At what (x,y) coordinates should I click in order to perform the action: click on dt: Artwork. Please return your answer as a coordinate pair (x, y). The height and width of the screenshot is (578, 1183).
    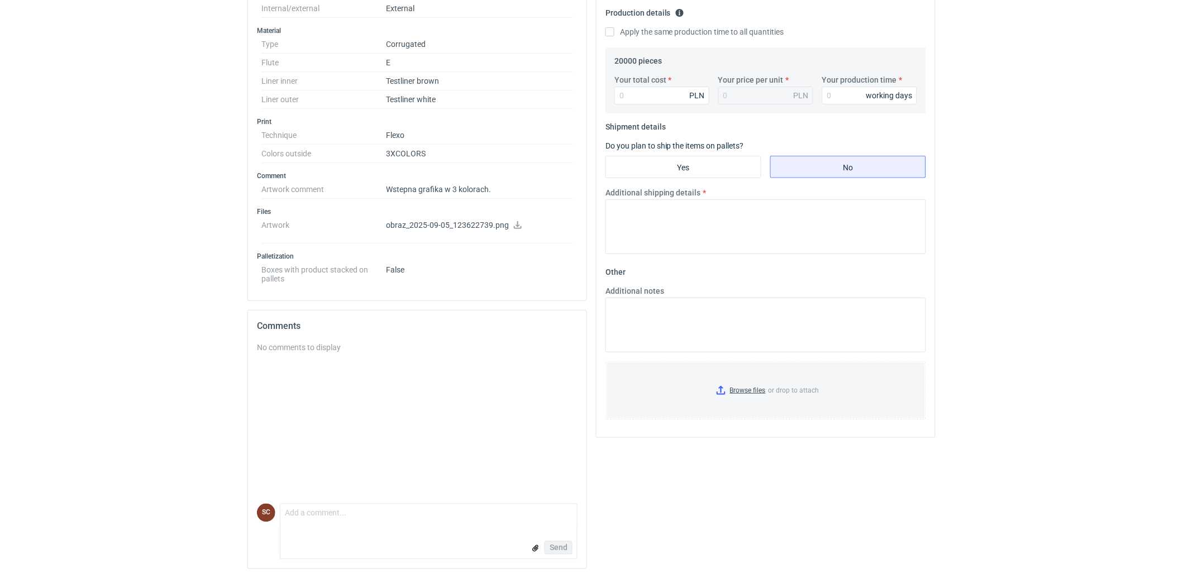
    Looking at the image, I should click on (324, 230).